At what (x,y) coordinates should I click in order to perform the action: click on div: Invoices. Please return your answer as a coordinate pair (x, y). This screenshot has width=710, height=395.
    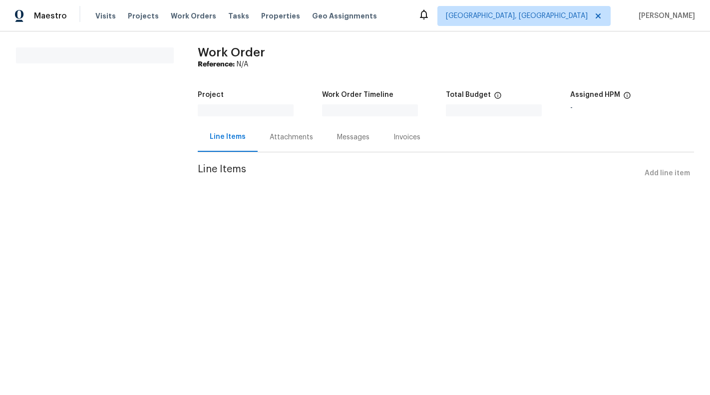
    Looking at the image, I should click on (407, 137).